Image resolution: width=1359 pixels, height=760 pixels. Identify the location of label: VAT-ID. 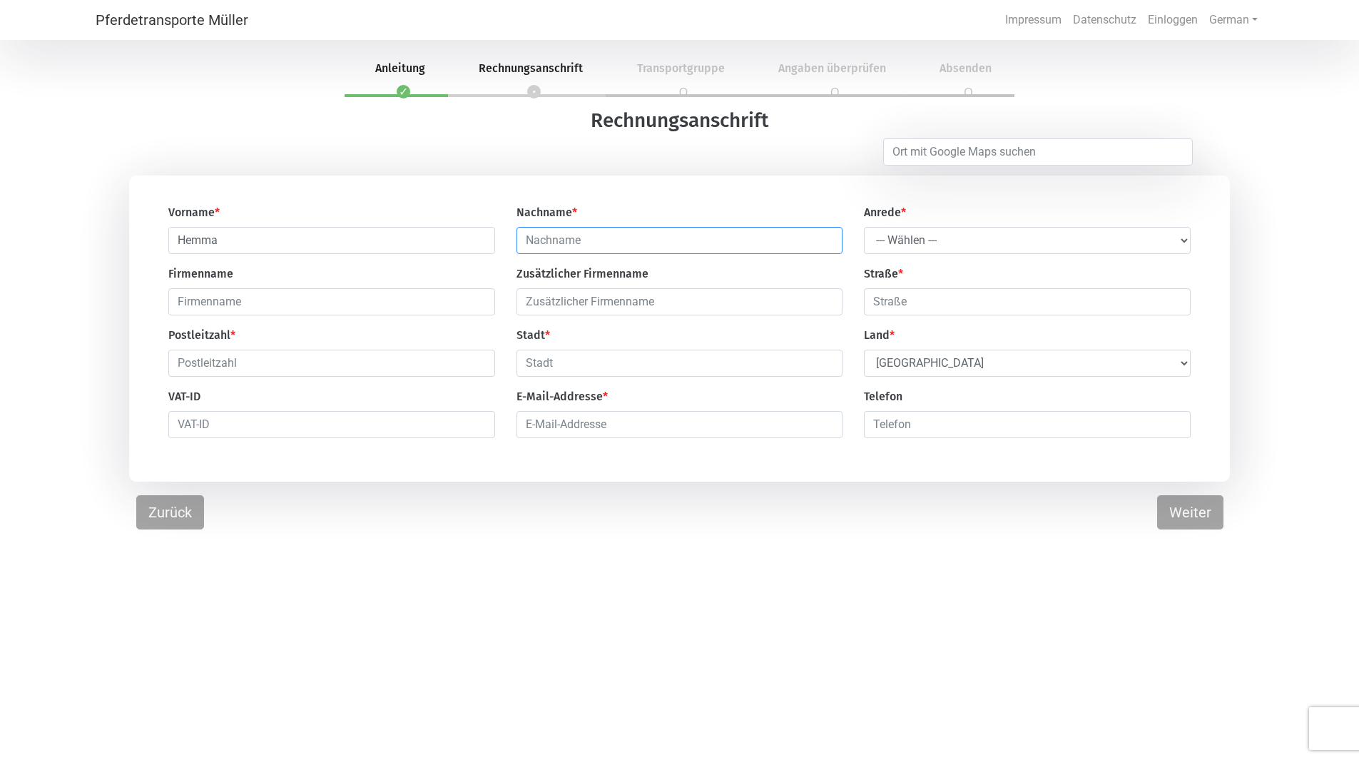
(184, 397).